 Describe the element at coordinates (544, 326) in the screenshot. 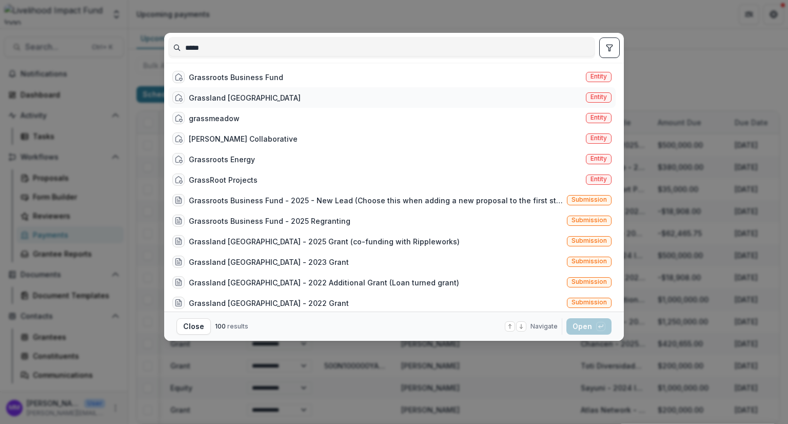

I see `span: Navigate` at that location.